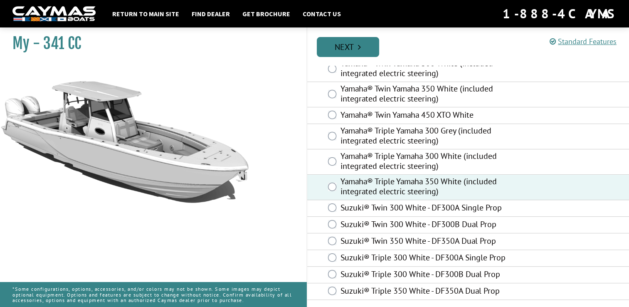 This screenshot has height=307, width=629. Describe the element at coordinates (153, 294) in the screenshot. I see `p: *Some configurations, options, accessories, and/or colors may not be shown. Some images may depic...` at that location.